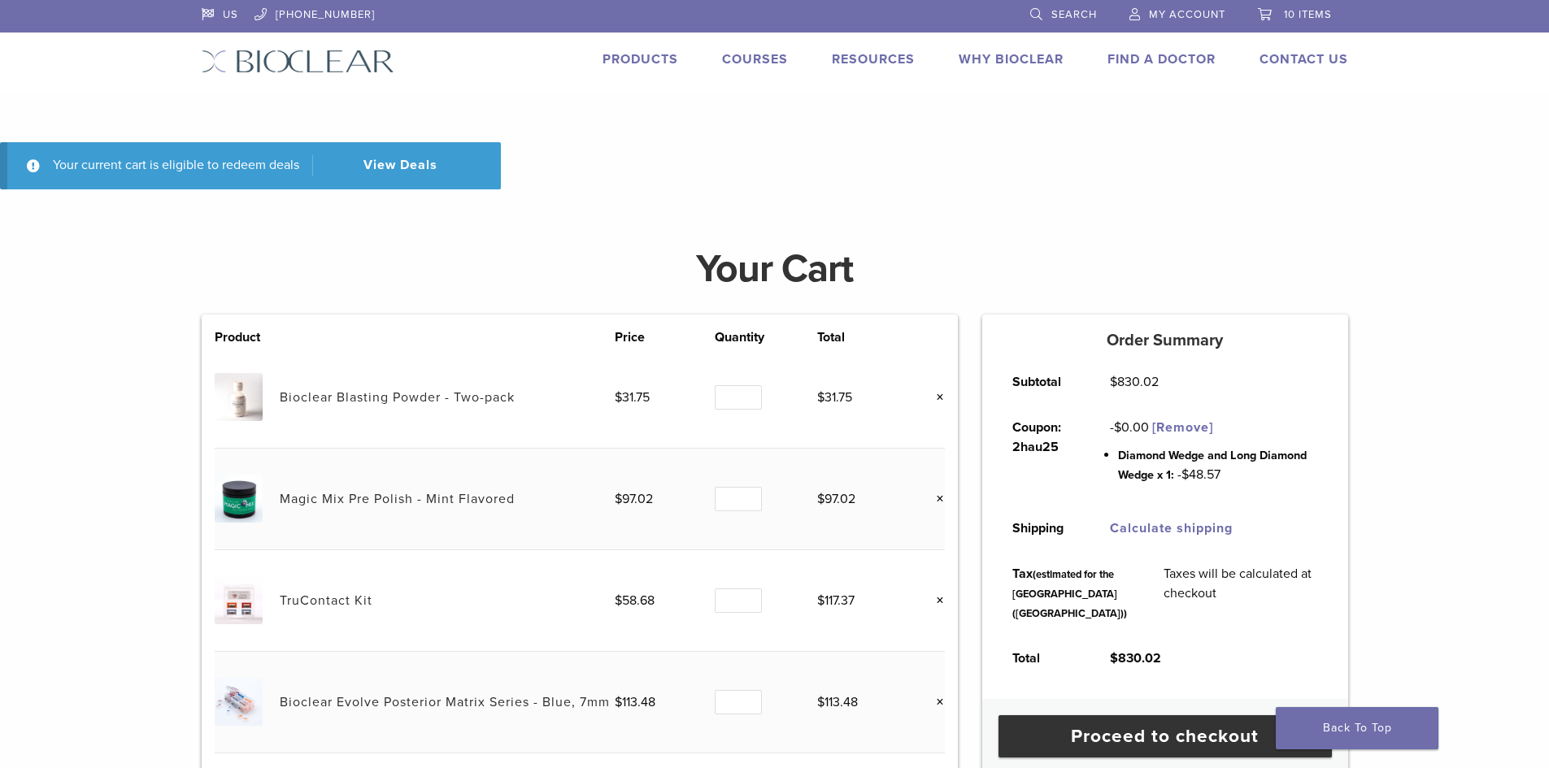 The image size is (1549, 768). What do you see at coordinates (634, 601) in the screenshot?
I see `bdi: 58.68` at bounding box center [634, 601].